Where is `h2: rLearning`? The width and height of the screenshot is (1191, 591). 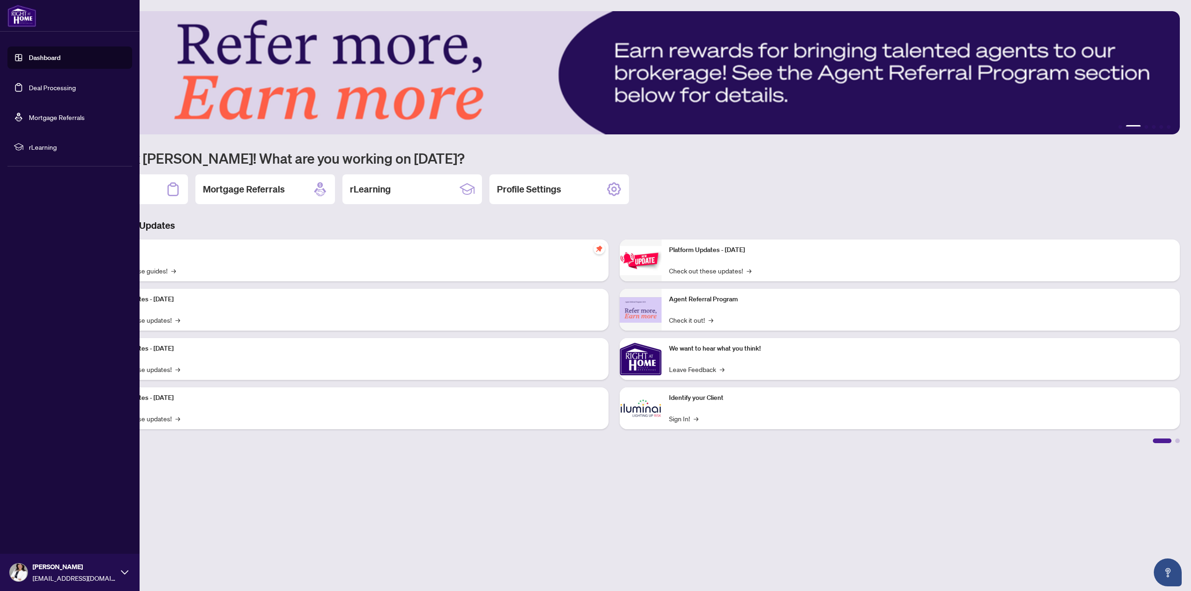
h2: rLearning is located at coordinates (370, 189).